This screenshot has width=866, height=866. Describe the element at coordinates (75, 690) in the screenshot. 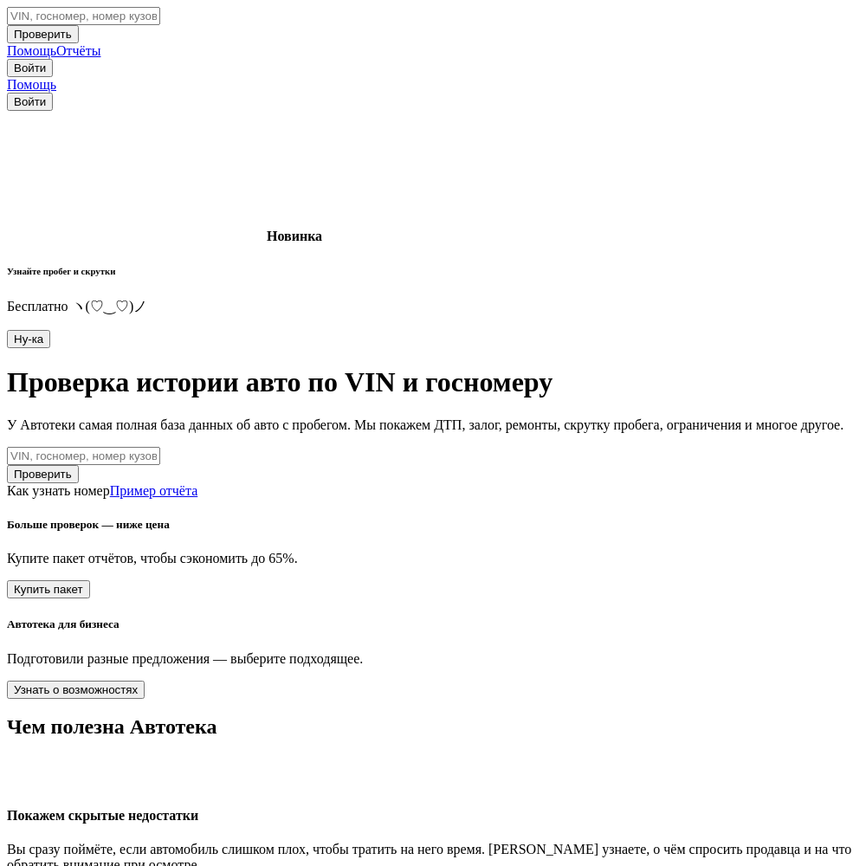

I see `span: Узнать о возможностях` at that location.